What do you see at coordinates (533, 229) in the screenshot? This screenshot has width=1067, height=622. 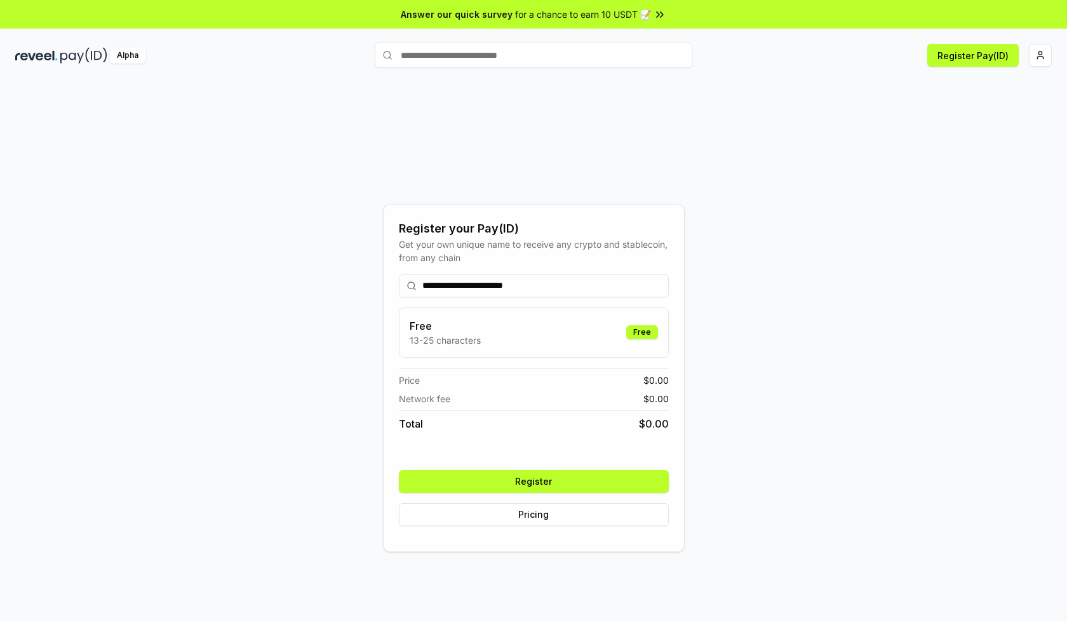 I see `div: Register your Pay(ID)` at bounding box center [533, 229].